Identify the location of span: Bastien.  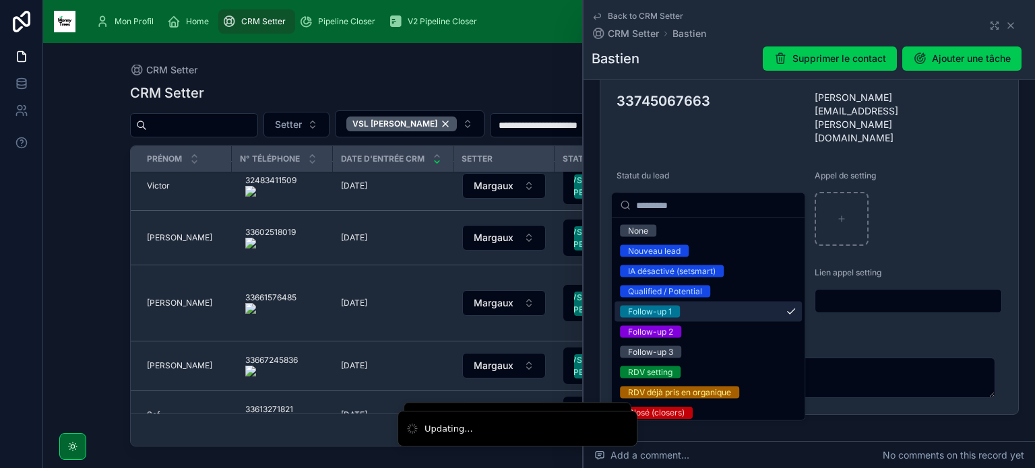
(690, 34).